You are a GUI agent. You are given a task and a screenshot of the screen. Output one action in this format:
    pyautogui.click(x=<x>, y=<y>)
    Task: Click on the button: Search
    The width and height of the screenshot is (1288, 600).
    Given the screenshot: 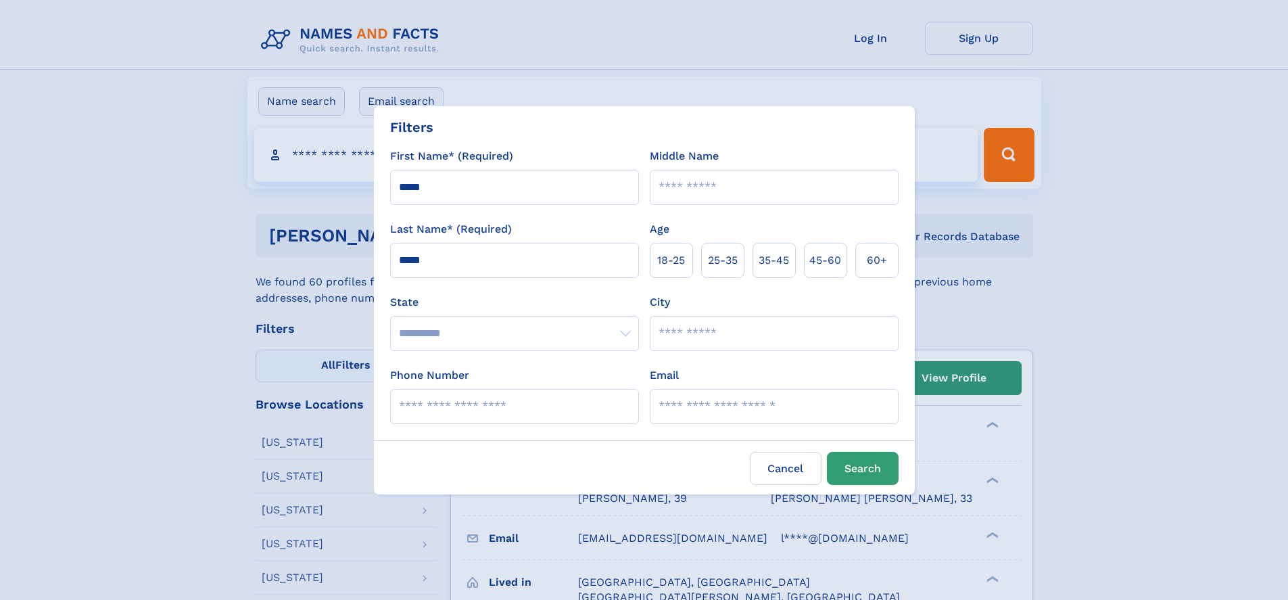 What is the action you would take?
    pyautogui.click(x=863, y=468)
    